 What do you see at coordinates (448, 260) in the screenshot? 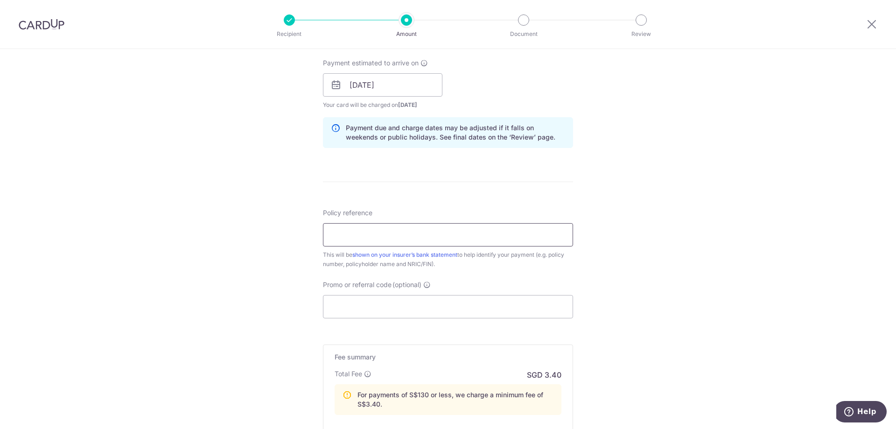
I see `div: This will be to help identify your payment (e.g. policy number, policyholder name and NRIC/FIN).` at bounding box center [448, 260].